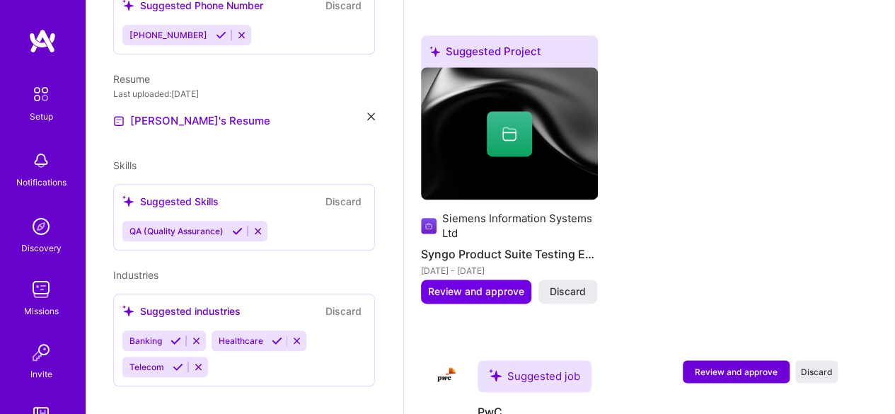  I want to click on i: icon Close, so click(371, 116).